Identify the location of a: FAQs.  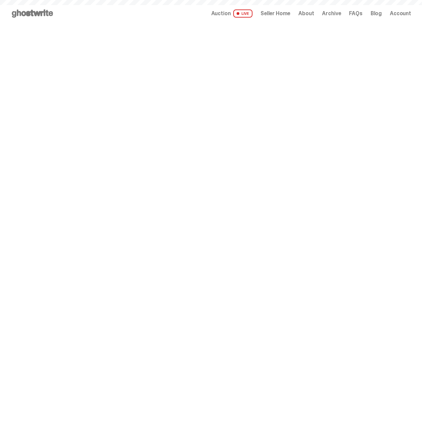
(356, 14).